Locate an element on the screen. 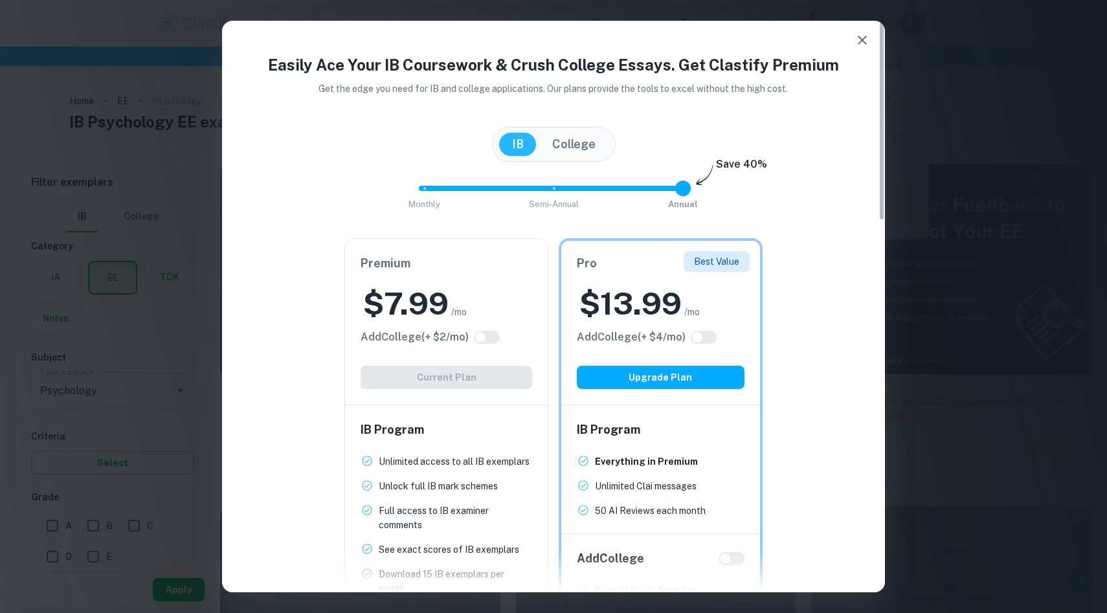  p: Everything in Premium is located at coordinates (646, 462).